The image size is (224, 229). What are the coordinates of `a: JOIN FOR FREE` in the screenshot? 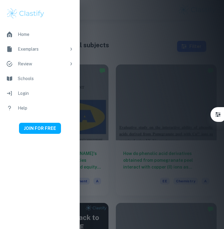 It's located at (40, 128).